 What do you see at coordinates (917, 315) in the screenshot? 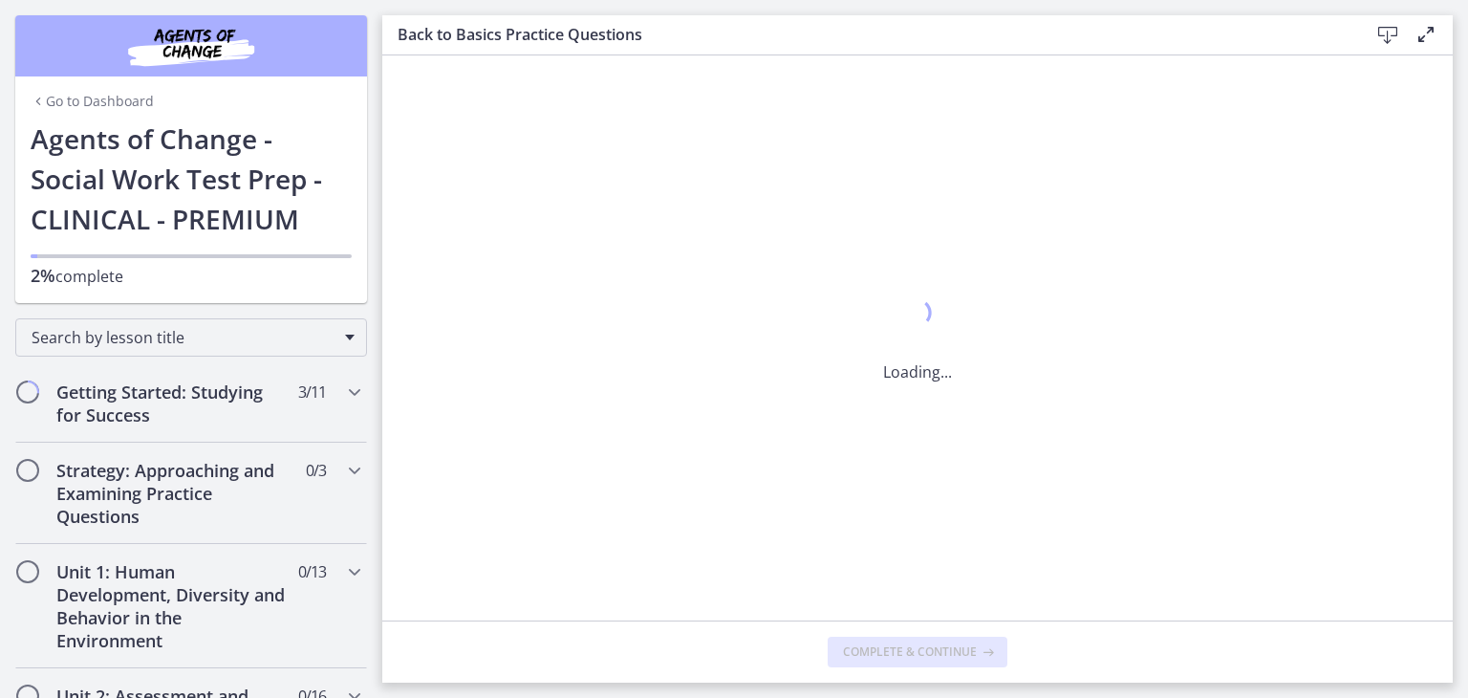
I see `div: 1` at bounding box center [917, 315].